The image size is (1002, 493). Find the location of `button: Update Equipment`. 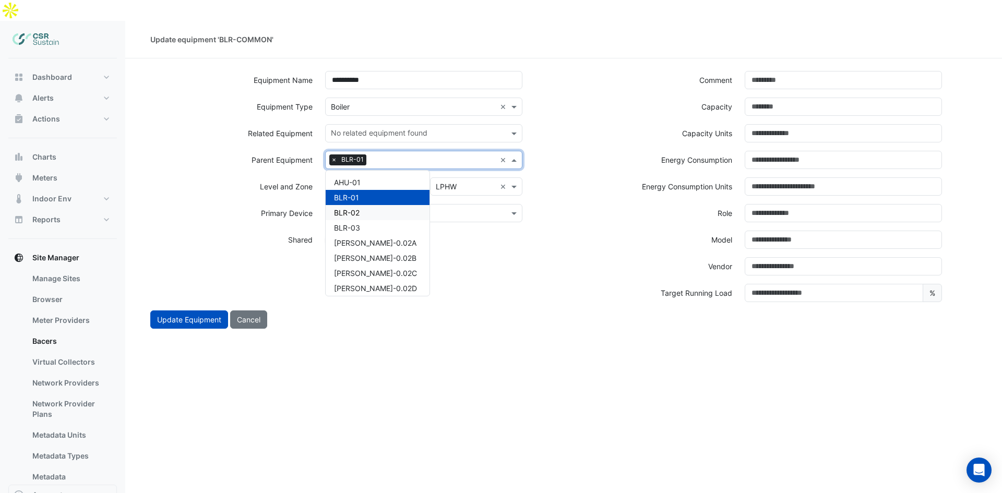

button: Update Equipment is located at coordinates (189, 319).